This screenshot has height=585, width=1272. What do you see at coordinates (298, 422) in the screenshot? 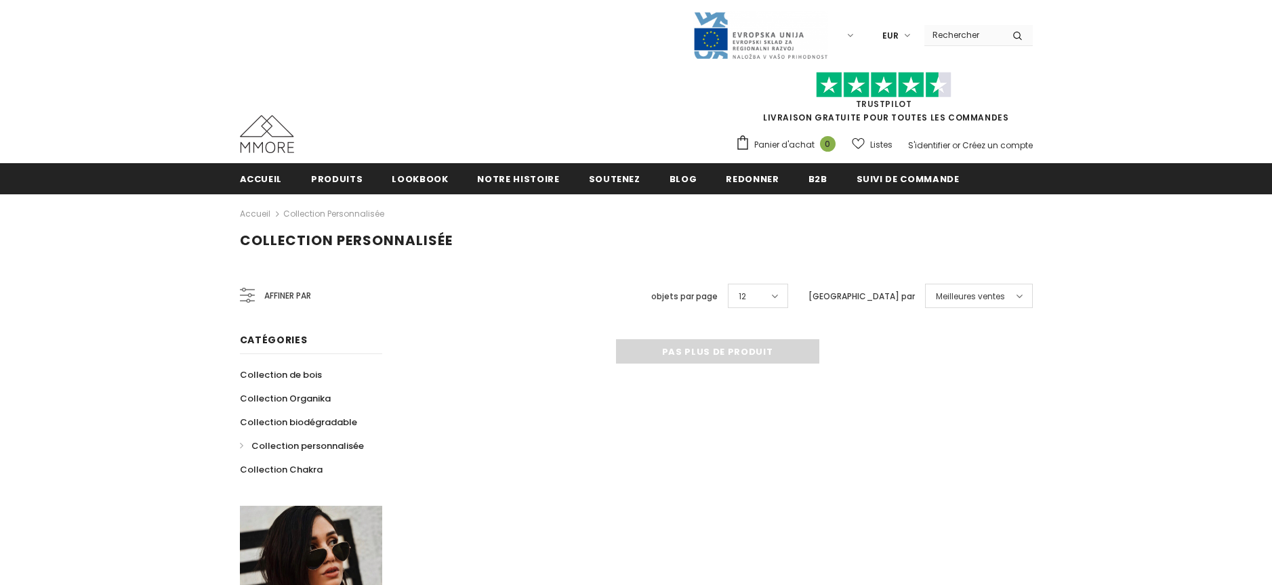
I see `a: Collection biodégradable` at bounding box center [298, 422].